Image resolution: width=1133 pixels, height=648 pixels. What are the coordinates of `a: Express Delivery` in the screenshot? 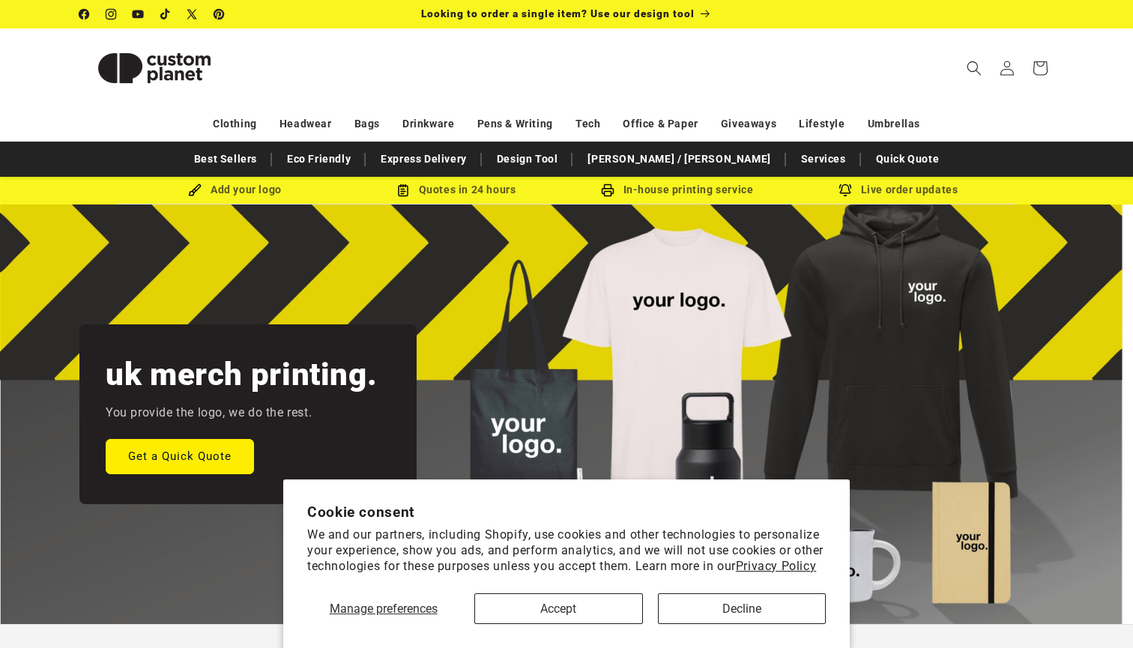 It's located at (424, 159).